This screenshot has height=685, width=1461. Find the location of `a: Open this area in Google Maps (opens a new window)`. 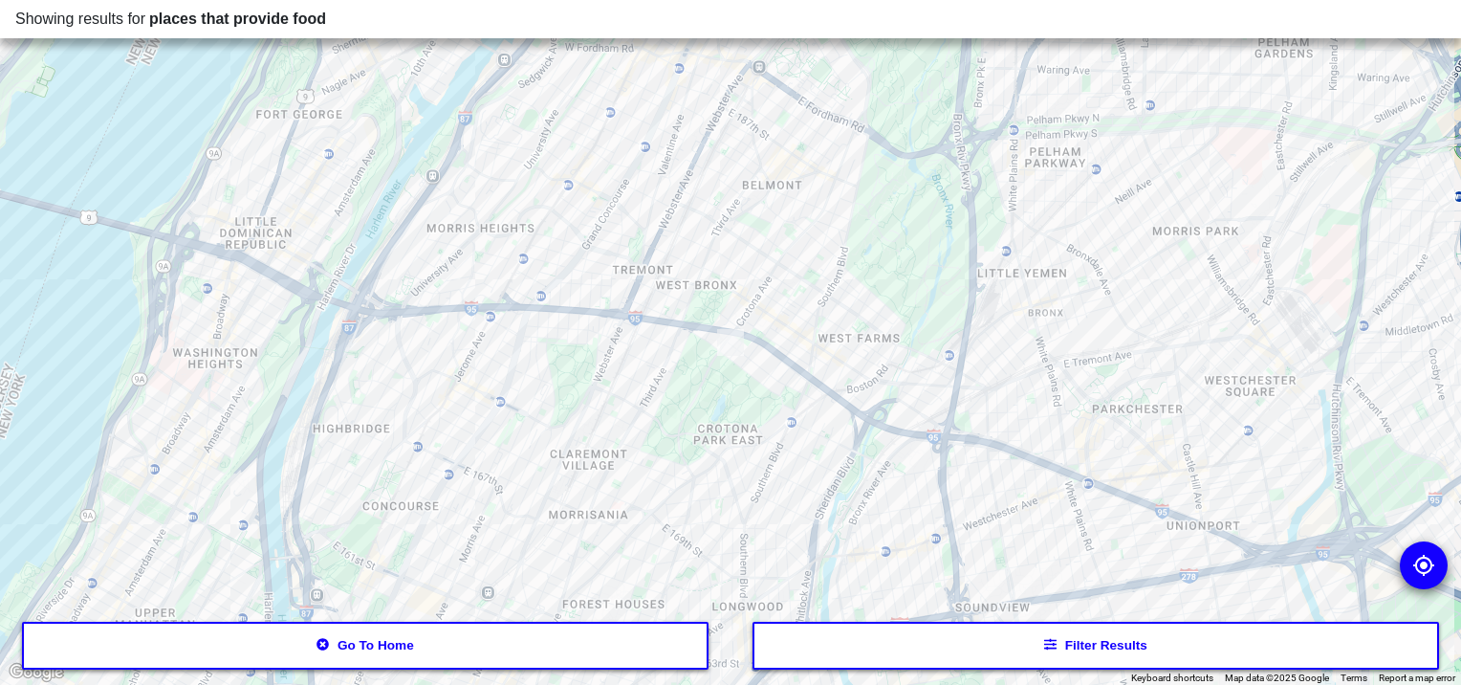

a: Open this area in Google Maps (opens a new window) is located at coordinates (36, 672).